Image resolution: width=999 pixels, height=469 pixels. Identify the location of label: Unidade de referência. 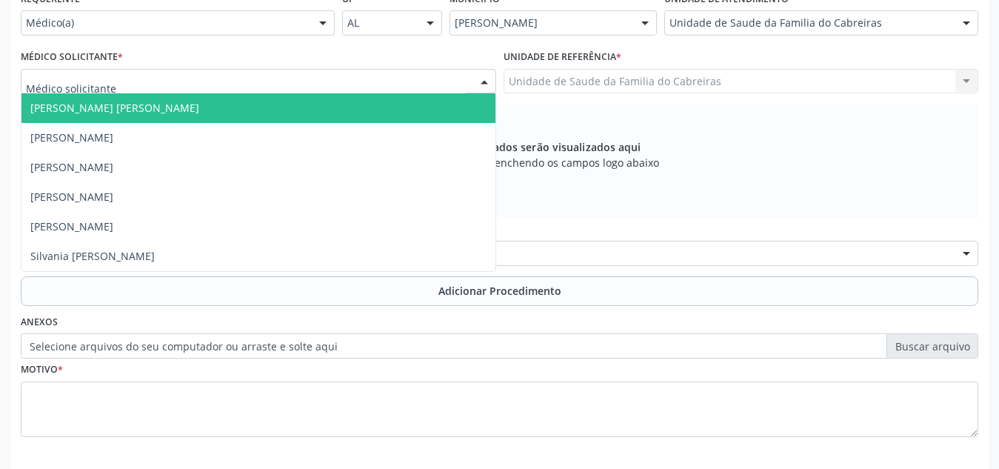
(562, 57).